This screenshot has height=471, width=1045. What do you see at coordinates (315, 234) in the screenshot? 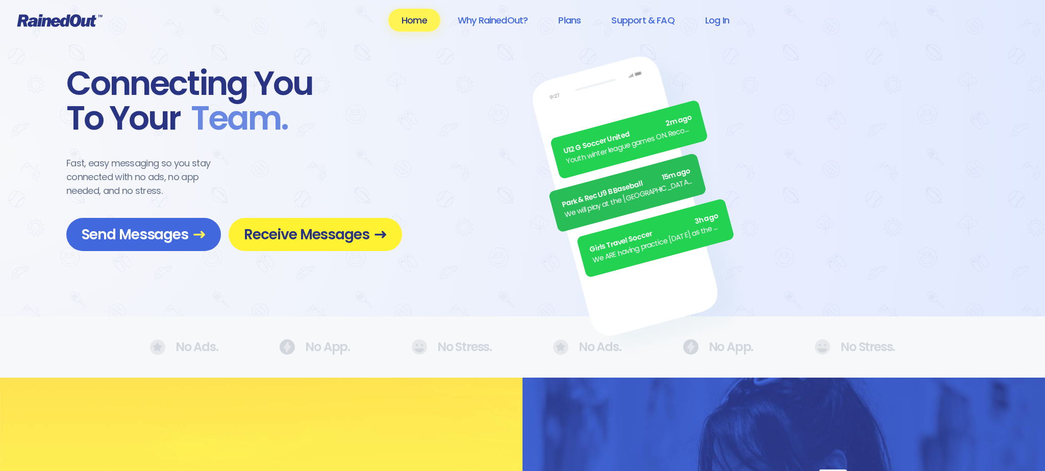
I see `span: Receive Messages` at bounding box center [315, 234].